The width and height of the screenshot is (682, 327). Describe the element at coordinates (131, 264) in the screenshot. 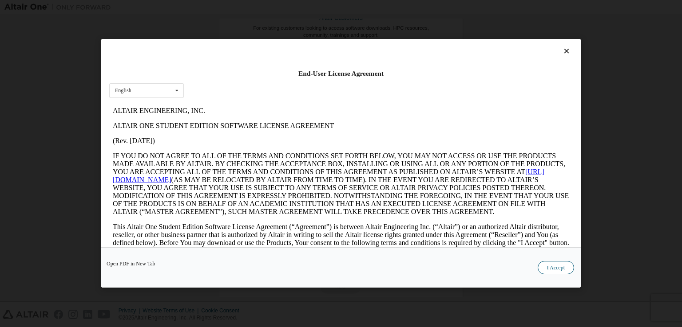

I see `a: Open PDF in New Tab` at that location.